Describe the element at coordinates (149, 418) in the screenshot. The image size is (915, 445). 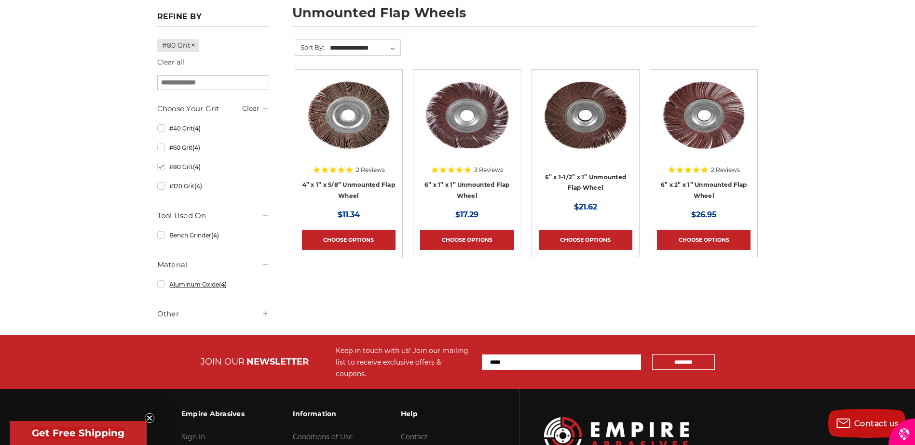
I see `button: Close teaser` at that location.